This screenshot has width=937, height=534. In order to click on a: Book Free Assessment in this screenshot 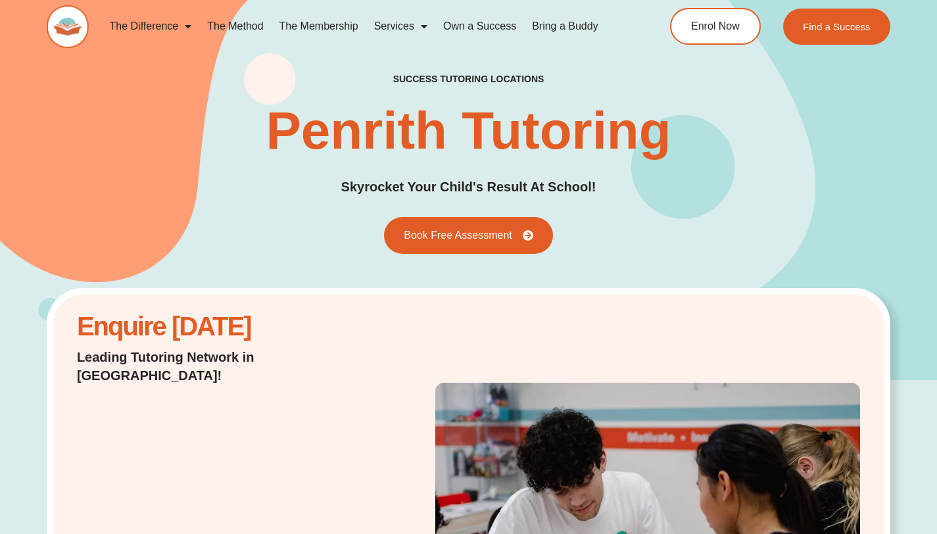, I will do `click(468, 236)`.